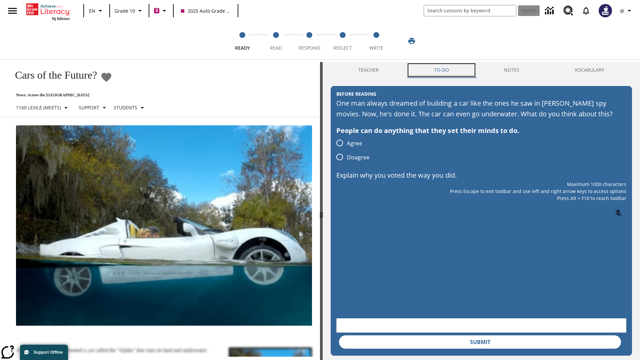  Describe the element at coordinates (355, 150) in the screenshot. I see `div: poll` at that location.